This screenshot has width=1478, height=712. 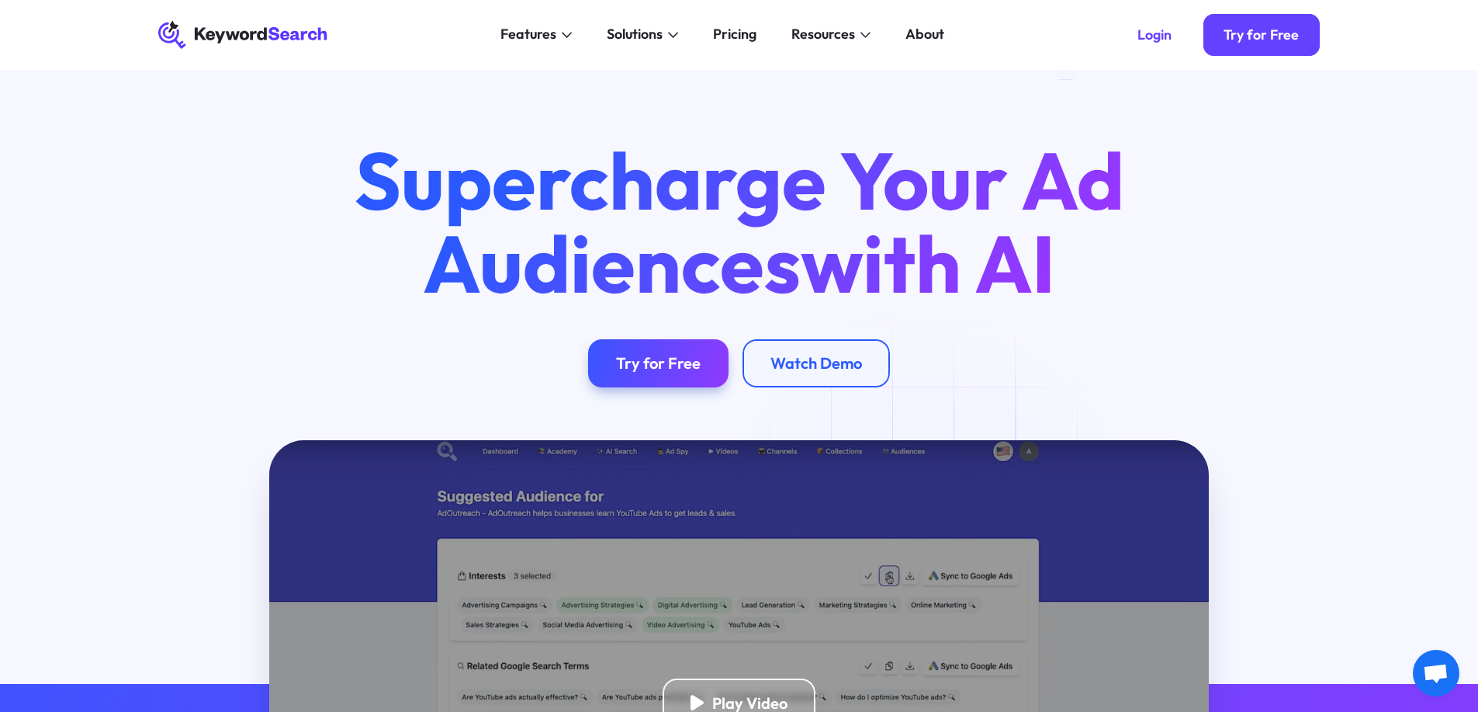 I want to click on a: Login, so click(x=1155, y=35).